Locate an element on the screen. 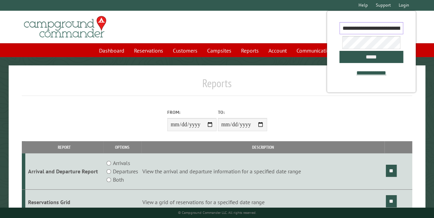 The image size is (434, 218). a: Campsites is located at coordinates (219, 51).